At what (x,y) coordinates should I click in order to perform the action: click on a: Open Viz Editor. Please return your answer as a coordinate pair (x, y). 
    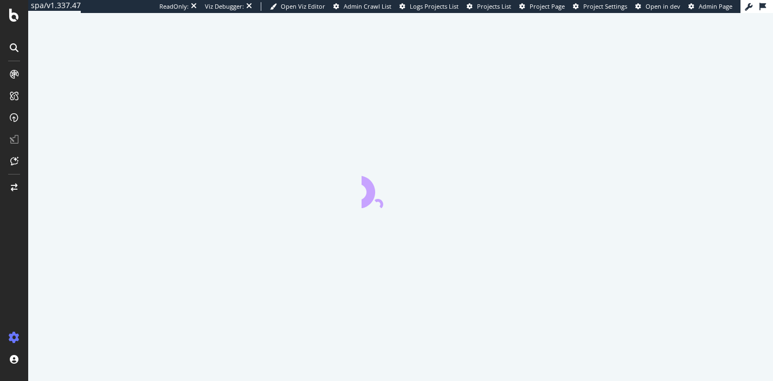
    Looking at the image, I should click on (297, 7).